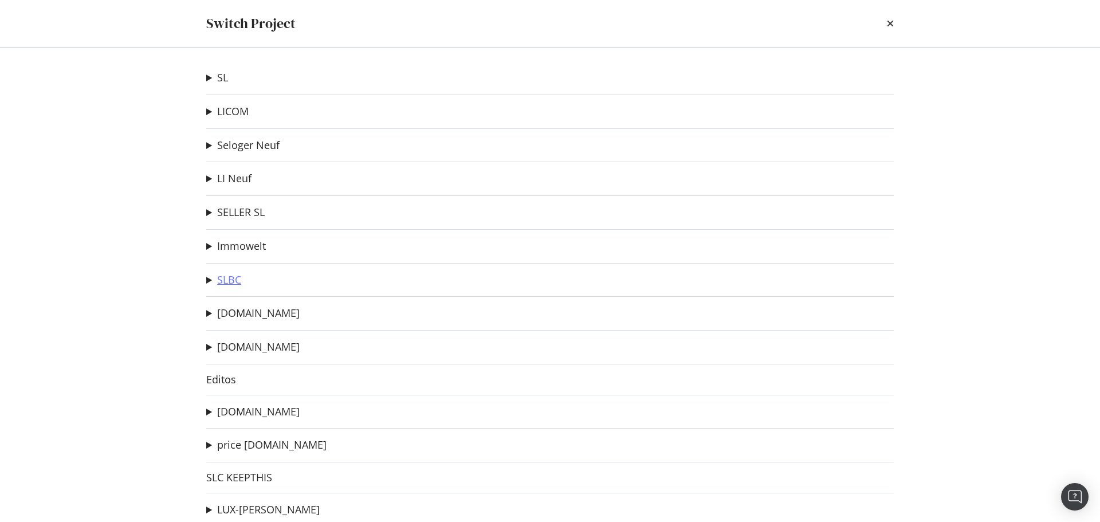  What do you see at coordinates (223, 280) in the screenshot?
I see `summary: SLBC` at bounding box center [223, 280].